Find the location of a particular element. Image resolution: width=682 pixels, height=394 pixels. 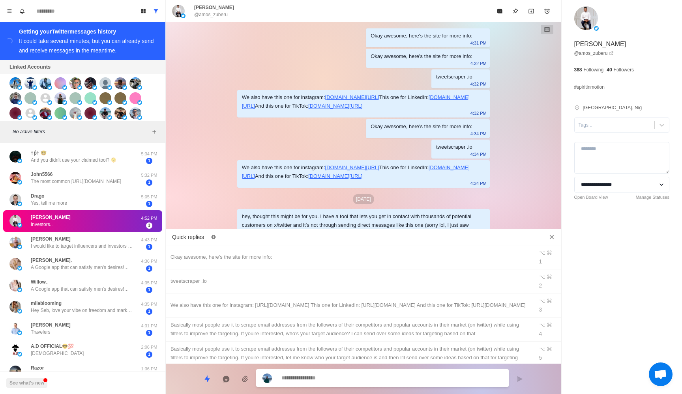

p: 40 is located at coordinates (609, 70).